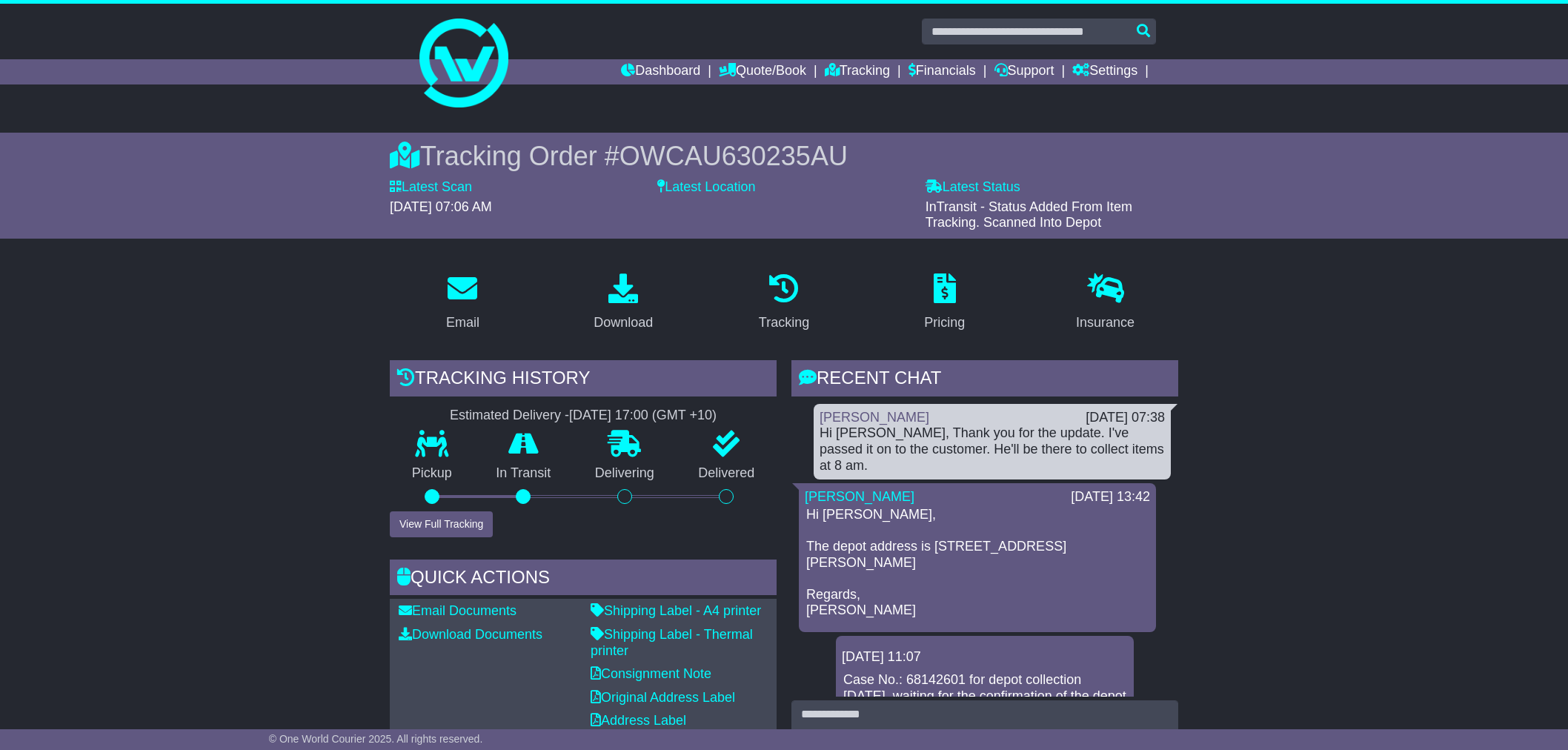 This screenshot has width=1568, height=750. I want to click on div: Estimated Delivery -, so click(583, 416).